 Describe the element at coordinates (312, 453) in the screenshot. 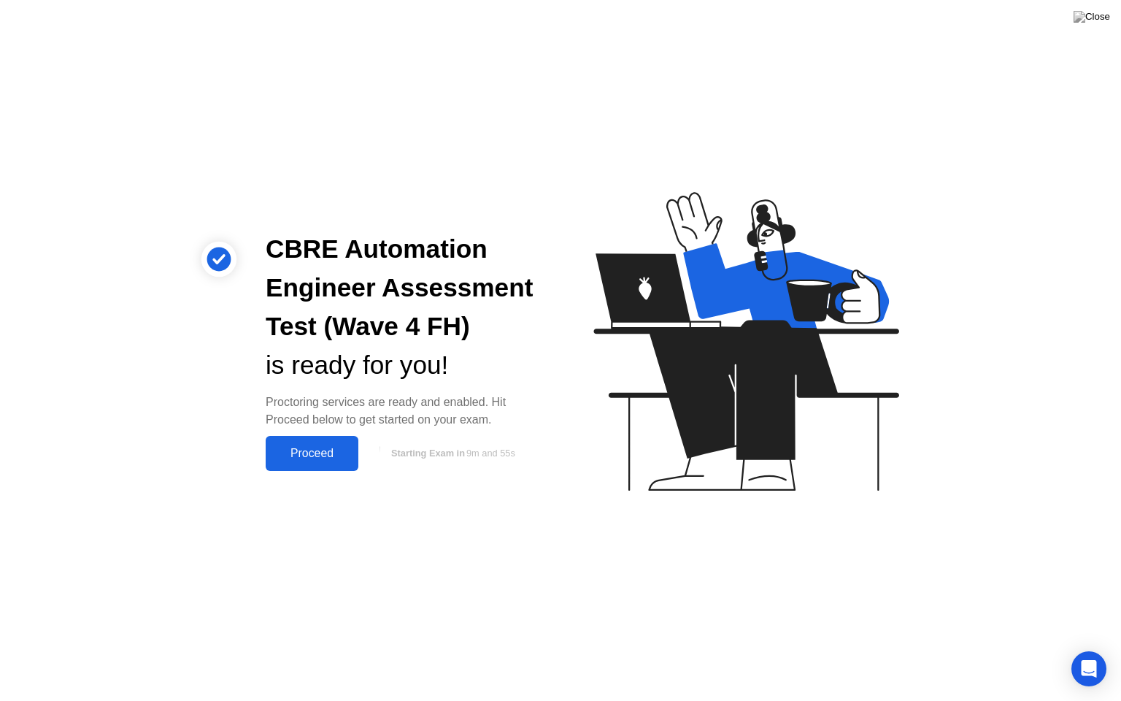

I see `button: Proceed` at that location.